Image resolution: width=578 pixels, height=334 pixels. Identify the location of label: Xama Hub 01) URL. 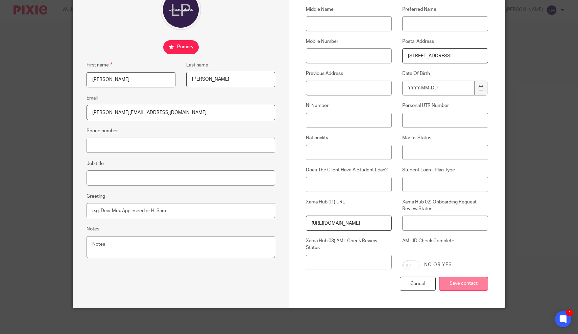
(349, 206).